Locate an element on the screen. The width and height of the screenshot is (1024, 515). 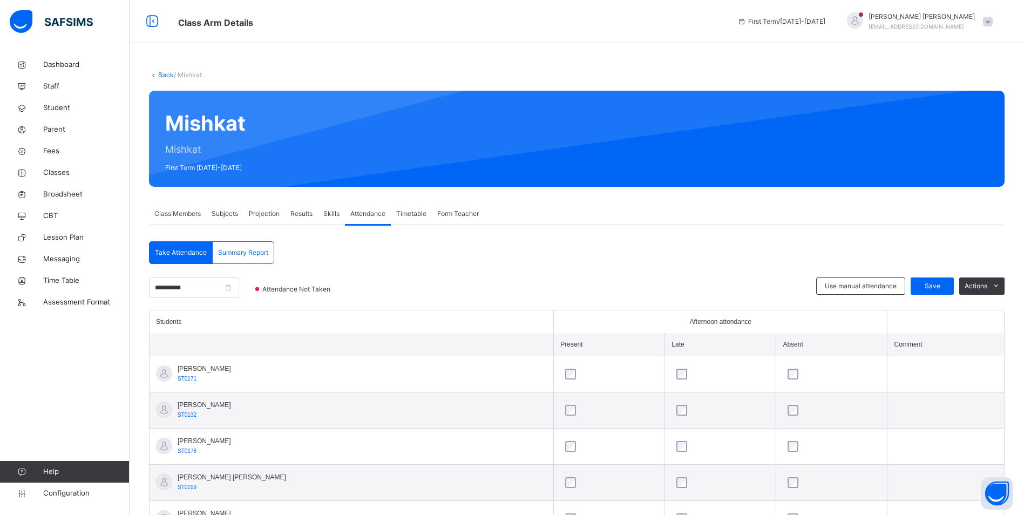
span: Staff is located at coordinates (86, 86).